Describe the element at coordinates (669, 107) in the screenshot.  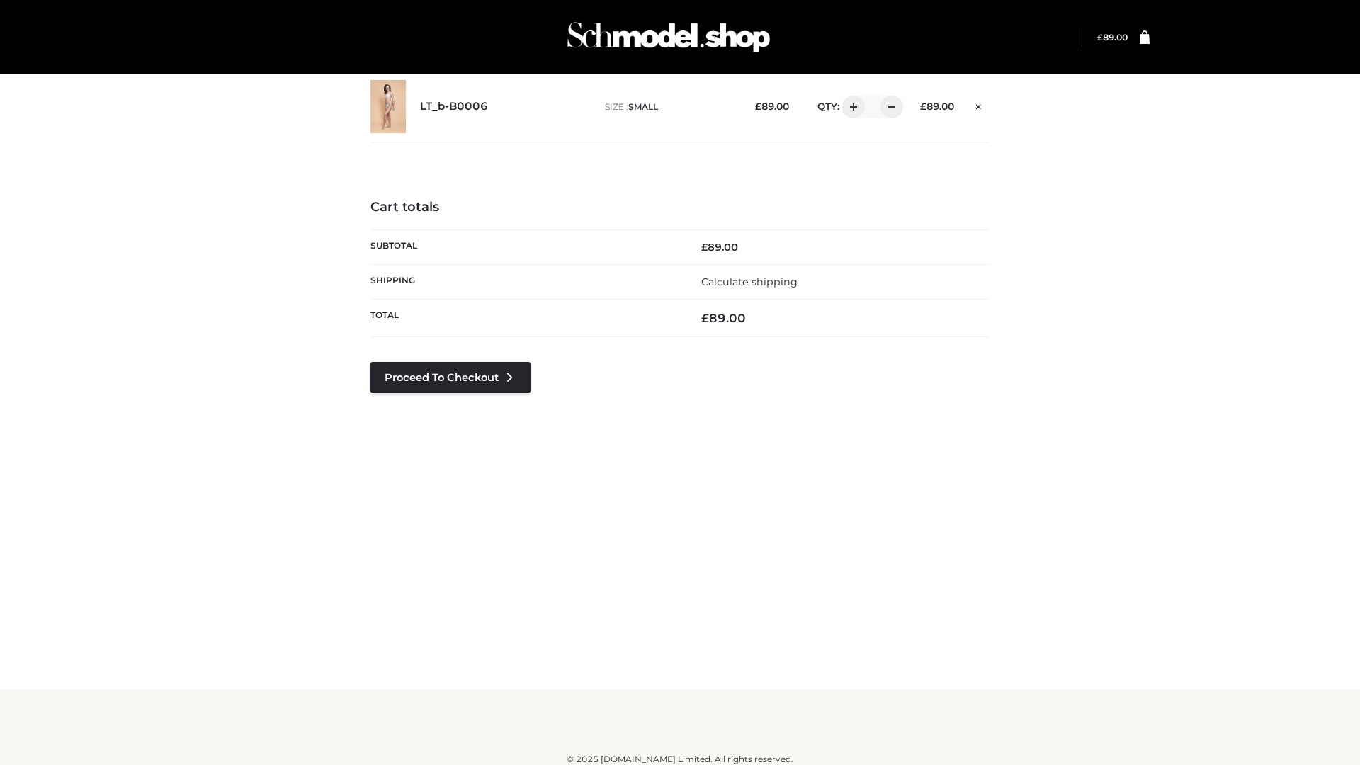
I see `p: size :` at that location.